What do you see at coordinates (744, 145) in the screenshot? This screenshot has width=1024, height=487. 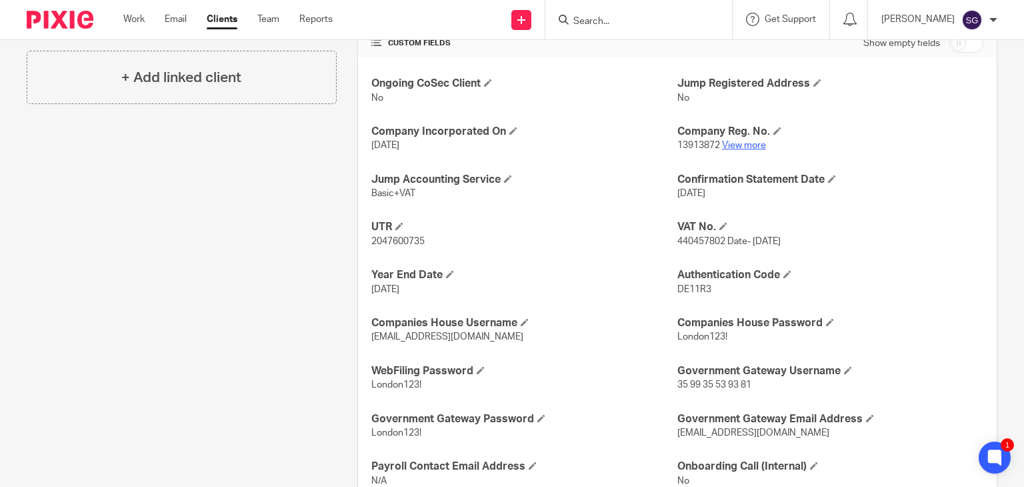 I see `a: View more` at bounding box center [744, 145].